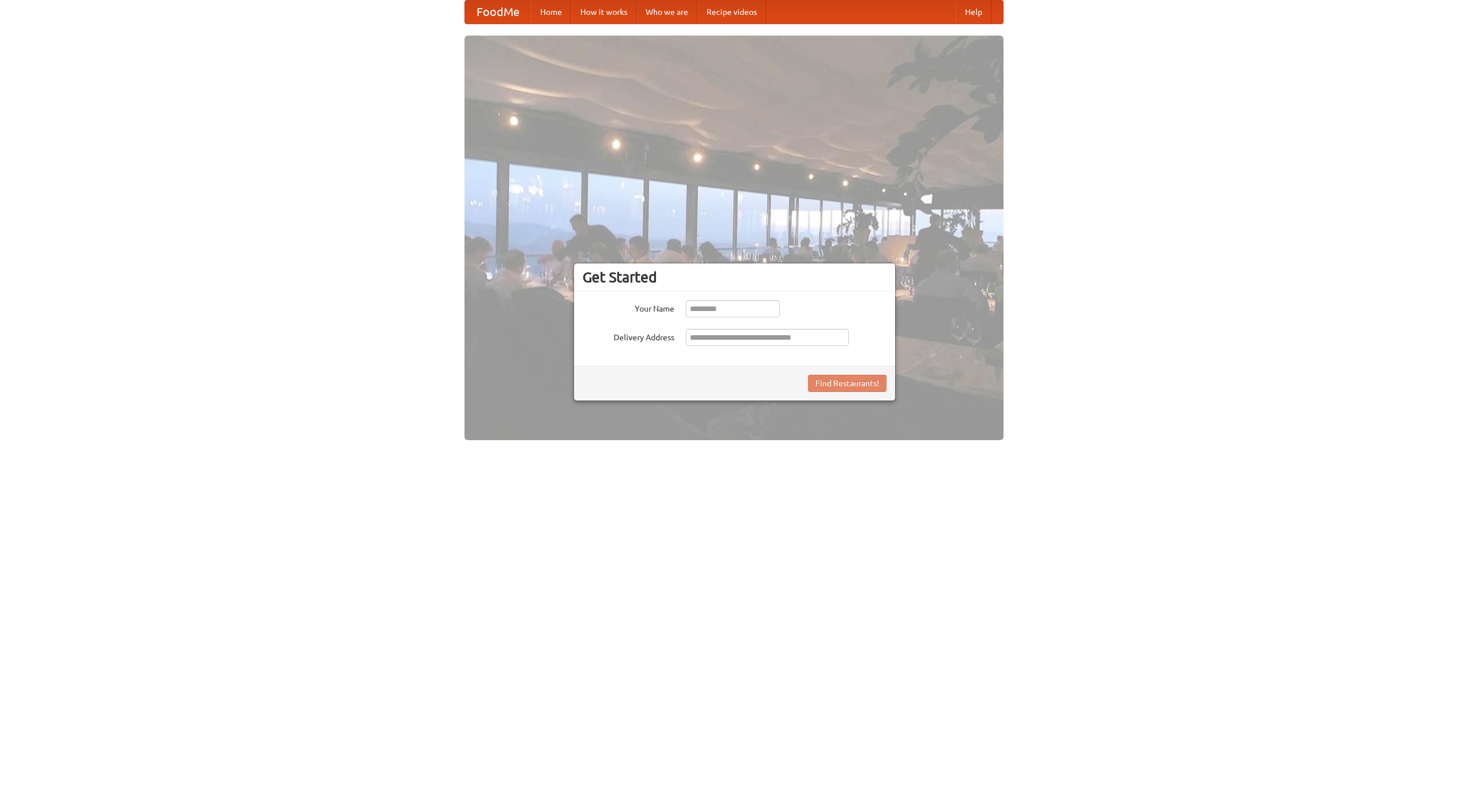 The height and width of the screenshot is (812, 1468). What do you see at coordinates (551, 12) in the screenshot?
I see `a: Home` at bounding box center [551, 12].